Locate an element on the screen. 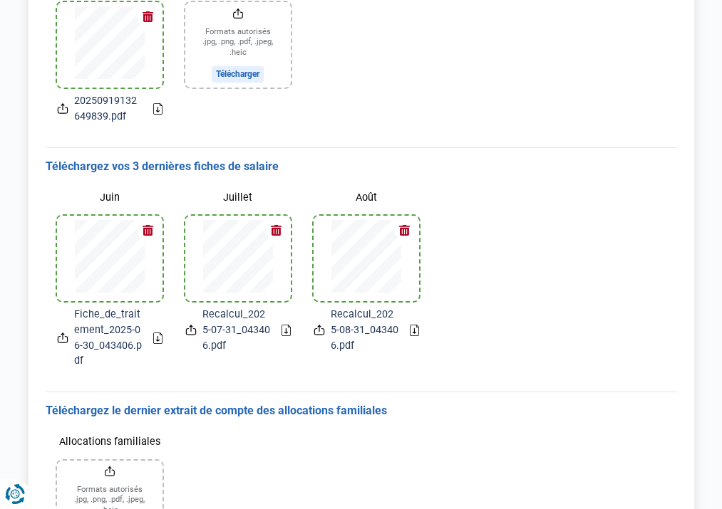  h3: Téléchargez le dernier extrait de compte des allocations familiales is located at coordinates (361, 411).